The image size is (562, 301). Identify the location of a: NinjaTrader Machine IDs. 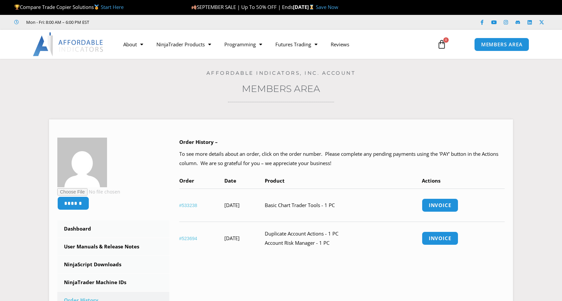
(113, 283).